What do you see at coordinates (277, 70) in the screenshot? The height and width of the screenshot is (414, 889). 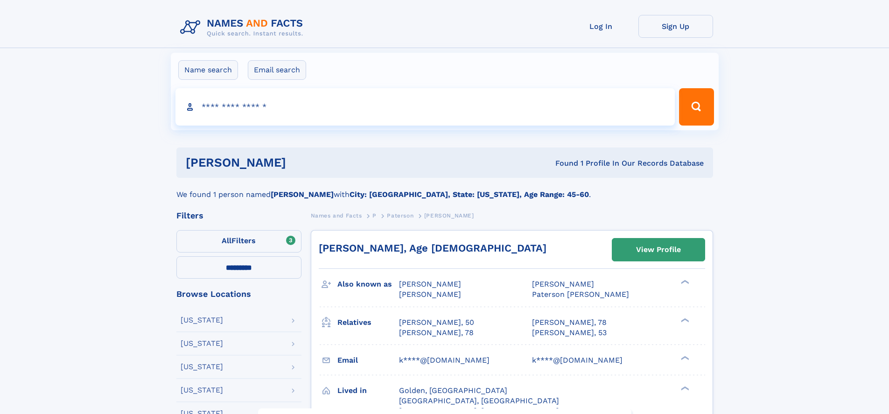 I see `label: Email search` at bounding box center [277, 70].